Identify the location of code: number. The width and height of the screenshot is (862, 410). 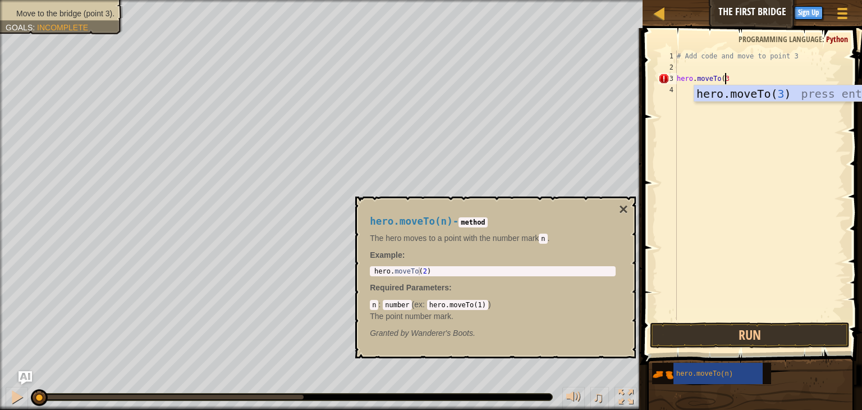
(397, 305).